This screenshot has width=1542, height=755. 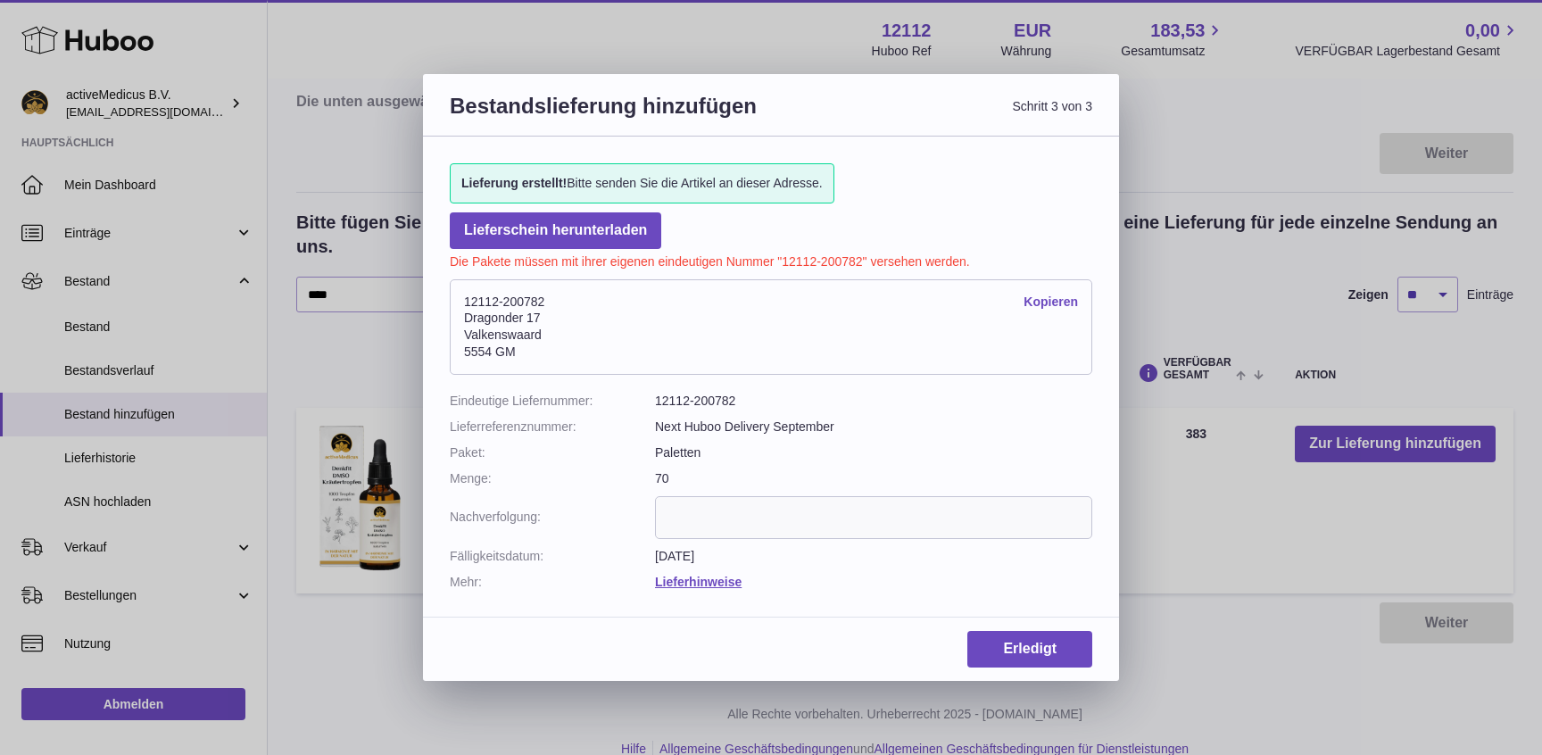 What do you see at coordinates (552, 518) in the screenshot?
I see `dt: Nachverfolgung:` at bounding box center [552, 518].